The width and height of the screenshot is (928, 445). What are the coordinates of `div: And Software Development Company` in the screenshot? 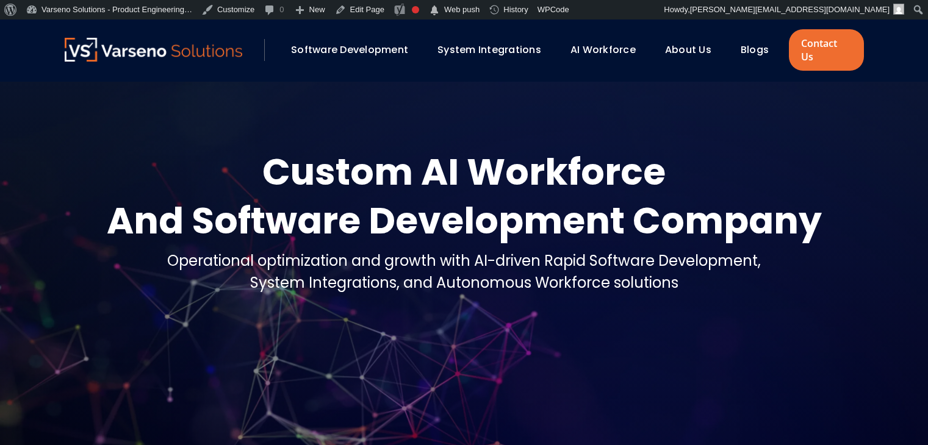 It's located at (464, 221).